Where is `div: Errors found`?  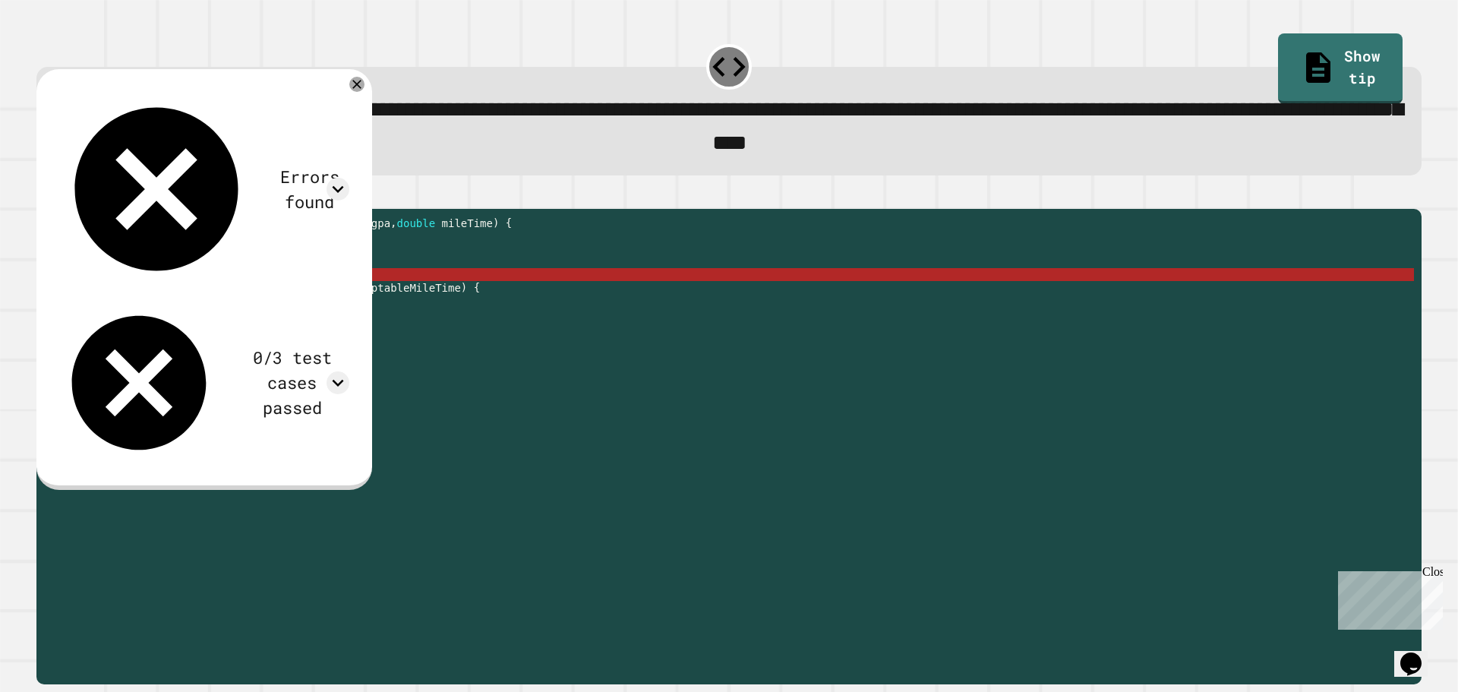
div: Errors found is located at coordinates (309, 189).